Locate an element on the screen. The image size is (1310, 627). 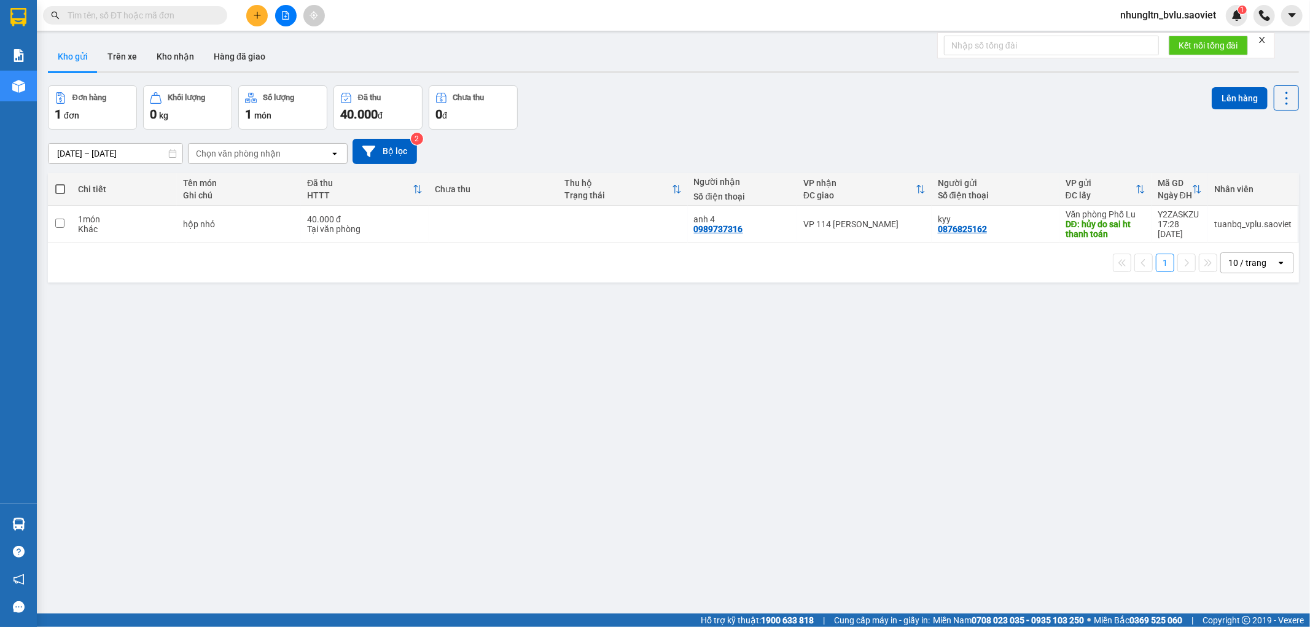
button: Bộ lọc is located at coordinates (384, 151).